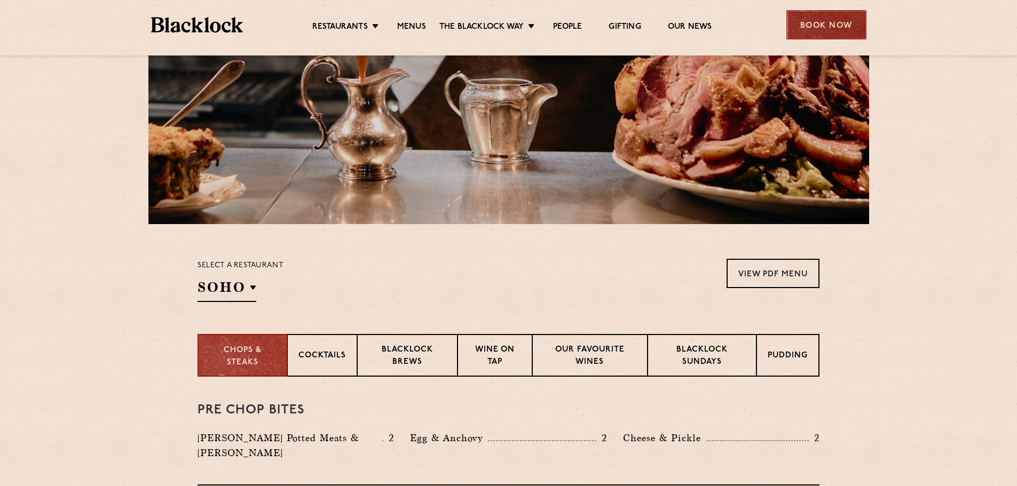 Image resolution: width=1017 pixels, height=486 pixels. I want to click on p: Wine on Tap, so click(495, 357).